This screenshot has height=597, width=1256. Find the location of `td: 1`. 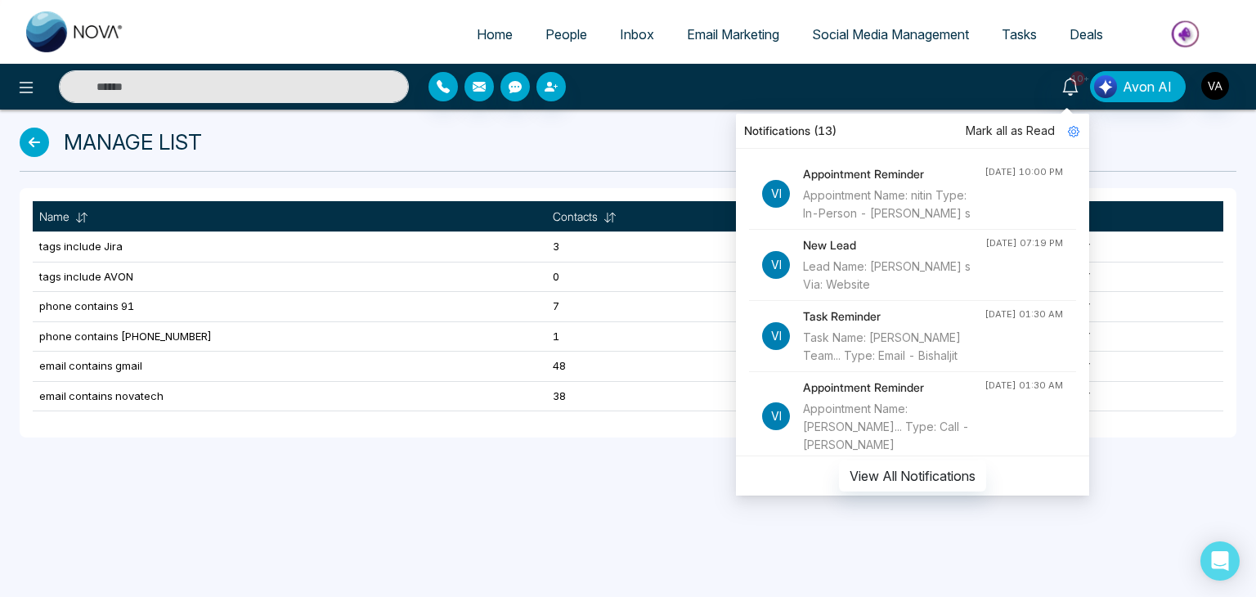

td: 1 is located at coordinates (651, 336).